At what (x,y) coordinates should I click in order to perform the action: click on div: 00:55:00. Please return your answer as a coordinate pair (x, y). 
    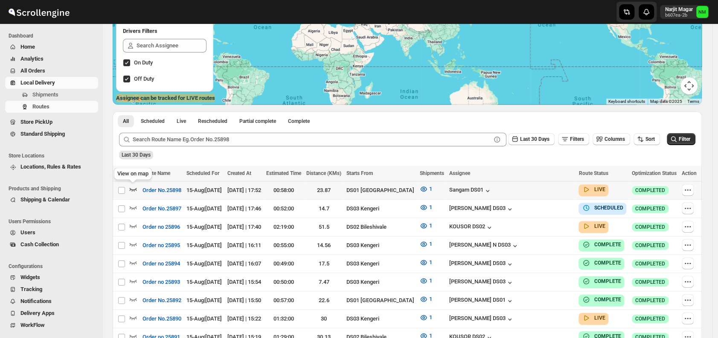
    Looking at the image, I should click on (284, 245).